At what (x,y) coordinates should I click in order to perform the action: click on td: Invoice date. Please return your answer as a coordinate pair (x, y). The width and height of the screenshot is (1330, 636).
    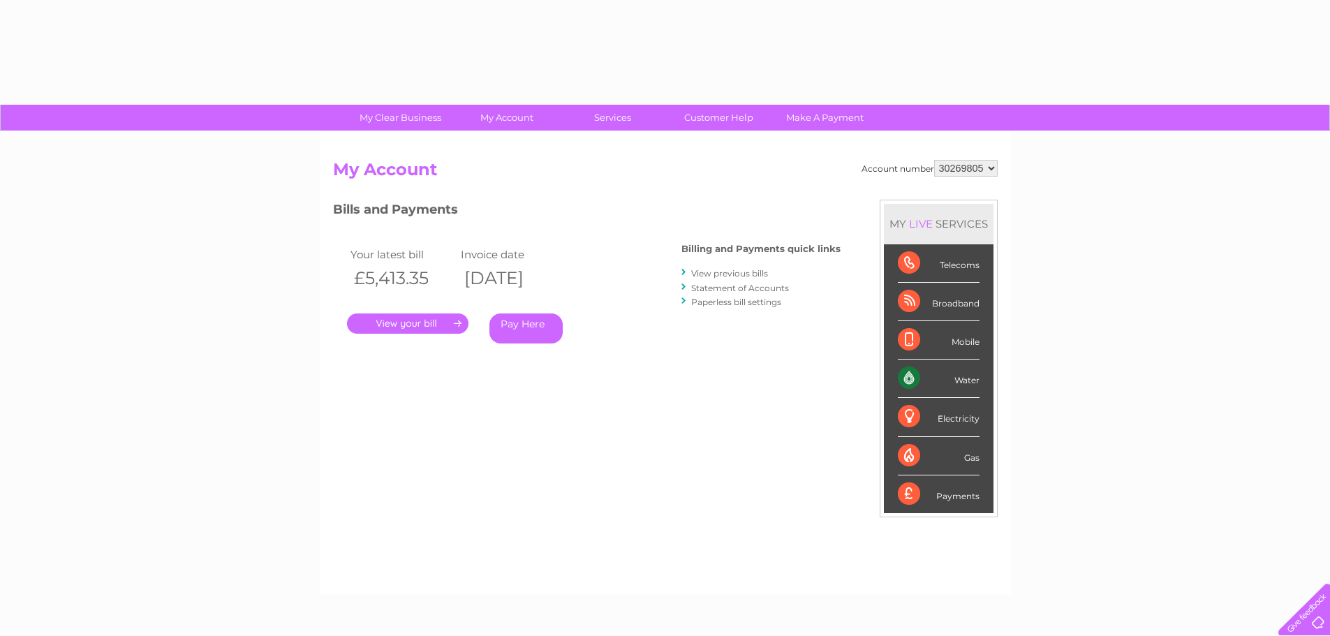
    Looking at the image, I should click on (512, 254).